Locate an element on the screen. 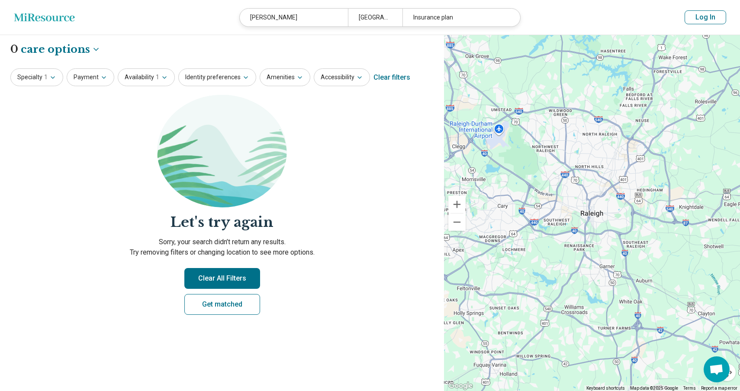  button: Zoom in is located at coordinates (457, 204).